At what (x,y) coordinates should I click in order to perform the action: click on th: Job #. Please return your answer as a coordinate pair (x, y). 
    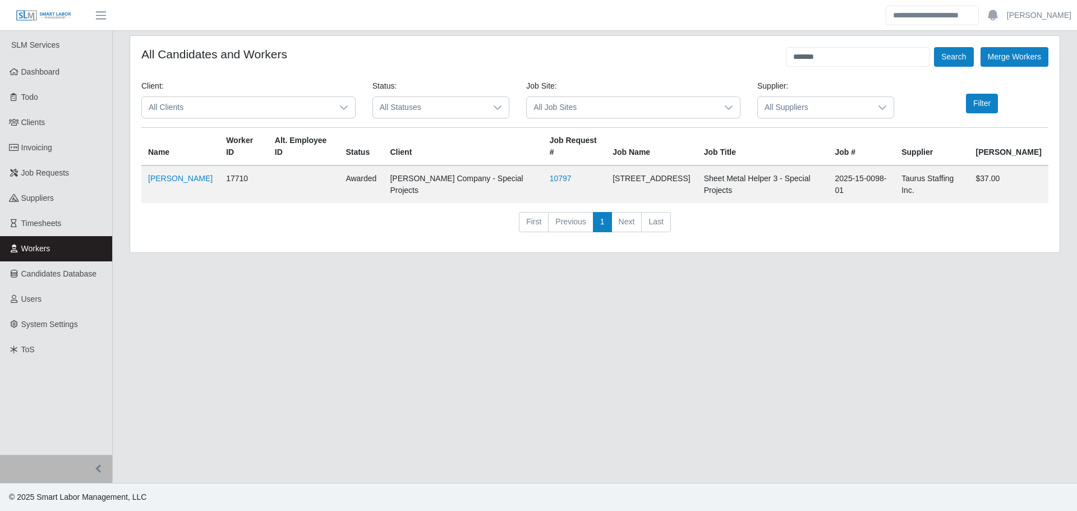
    Looking at the image, I should click on (862, 147).